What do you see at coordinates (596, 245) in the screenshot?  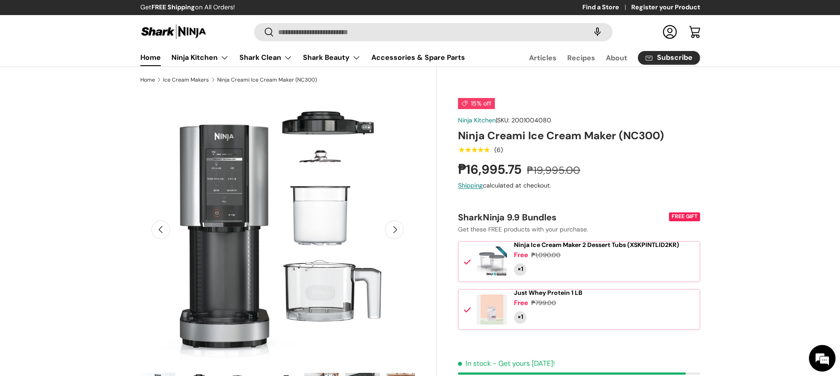 I see `a: Ninja Ice Cream Maker 2 Dessert Tubs (XSKPINTLID2KR)` at bounding box center [596, 245].